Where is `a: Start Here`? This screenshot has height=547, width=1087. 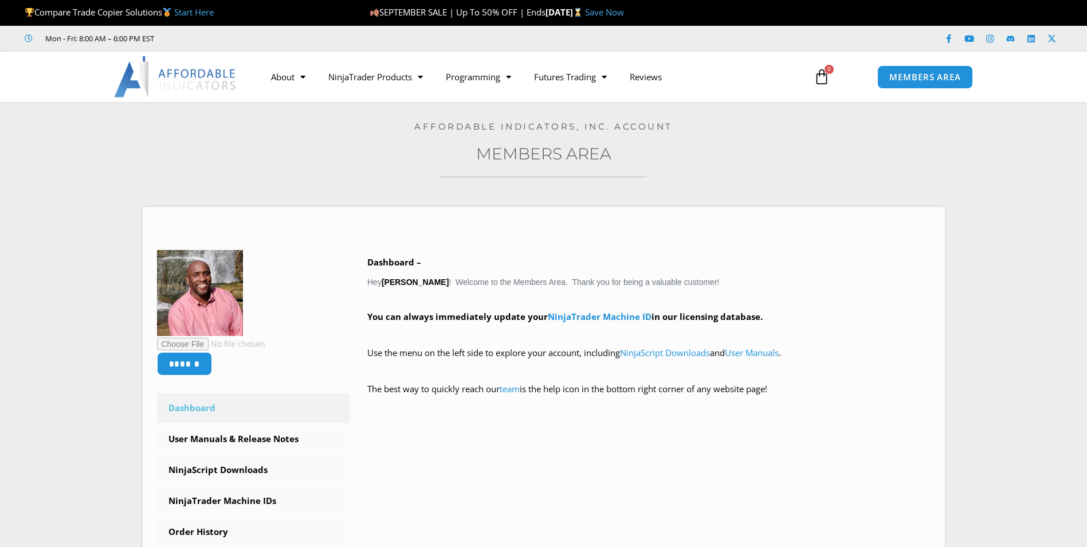 a: Start Here is located at coordinates (194, 12).